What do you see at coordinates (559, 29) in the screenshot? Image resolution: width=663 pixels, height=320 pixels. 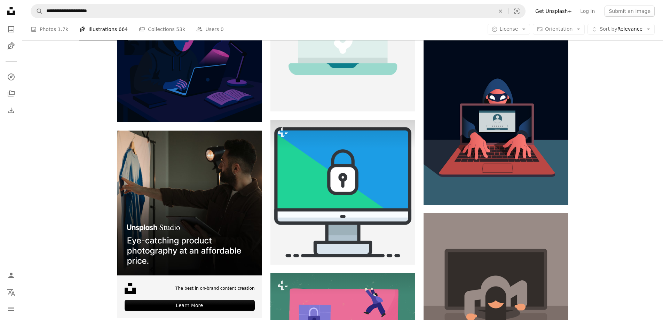 I see `button: Orientation` at bounding box center [559, 29].